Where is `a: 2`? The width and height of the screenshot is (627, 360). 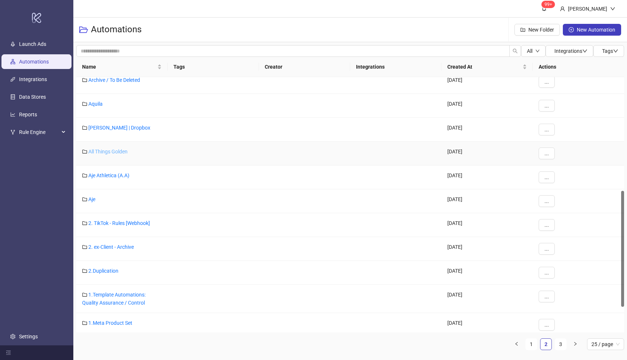
a: 2 is located at coordinates (546, 344).